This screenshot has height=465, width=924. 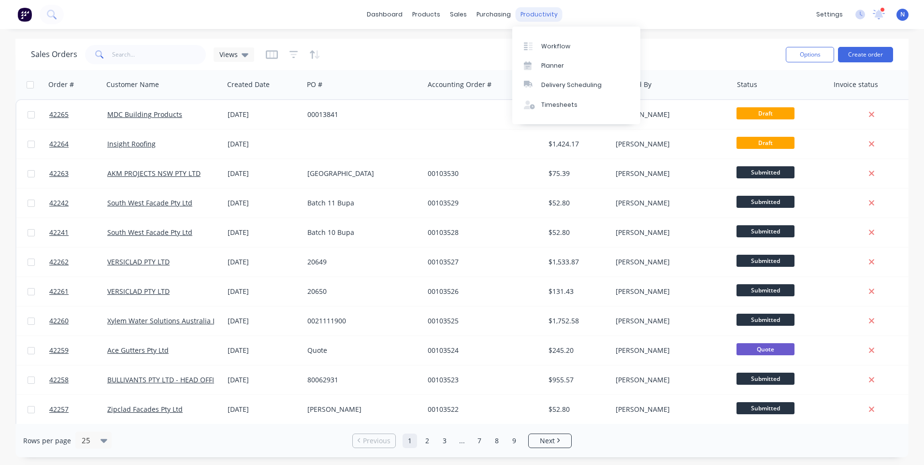 I want to click on span: 42261, so click(x=59, y=291).